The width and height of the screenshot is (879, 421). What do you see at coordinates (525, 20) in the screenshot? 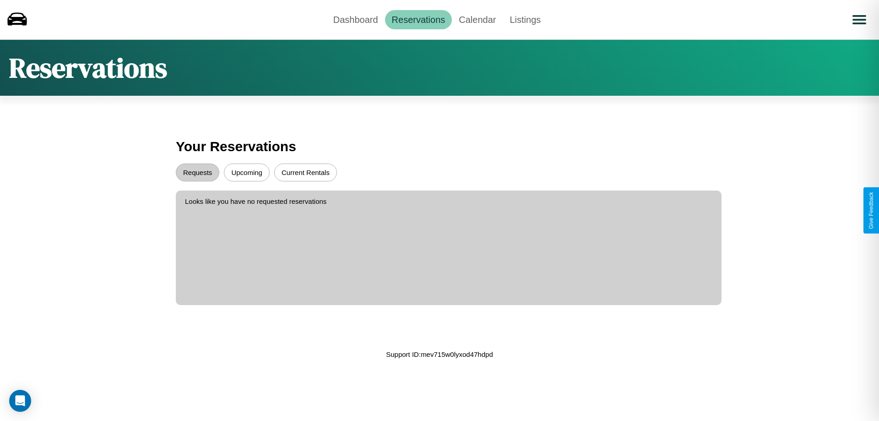
I see `a: Listings` at bounding box center [525, 20].